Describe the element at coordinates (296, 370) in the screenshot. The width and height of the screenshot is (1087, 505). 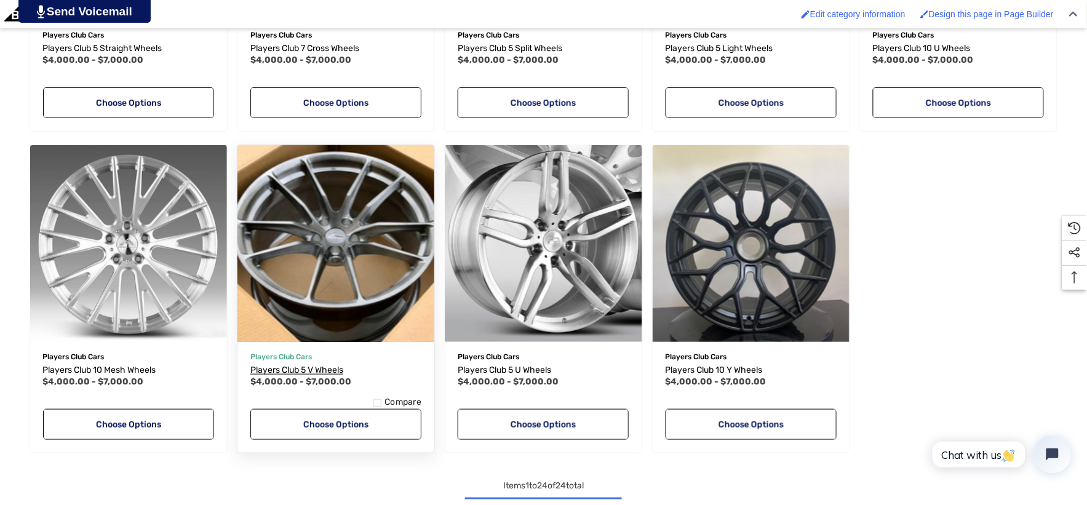
I see `span: Players Club 5 V Wheels` at that location.